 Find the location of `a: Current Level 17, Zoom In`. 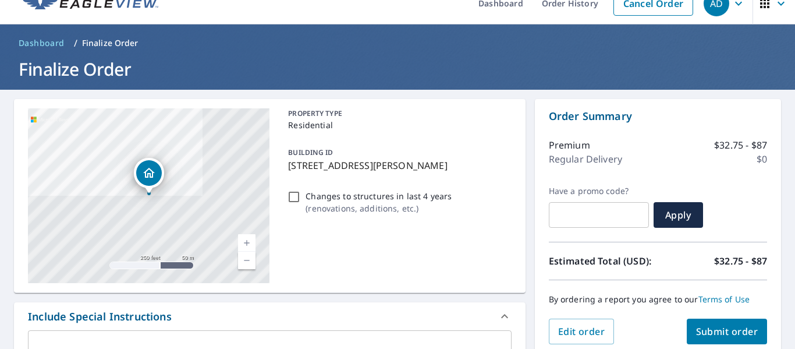

a: Current Level 17, Zoom In is located at coordinates (247, 243).